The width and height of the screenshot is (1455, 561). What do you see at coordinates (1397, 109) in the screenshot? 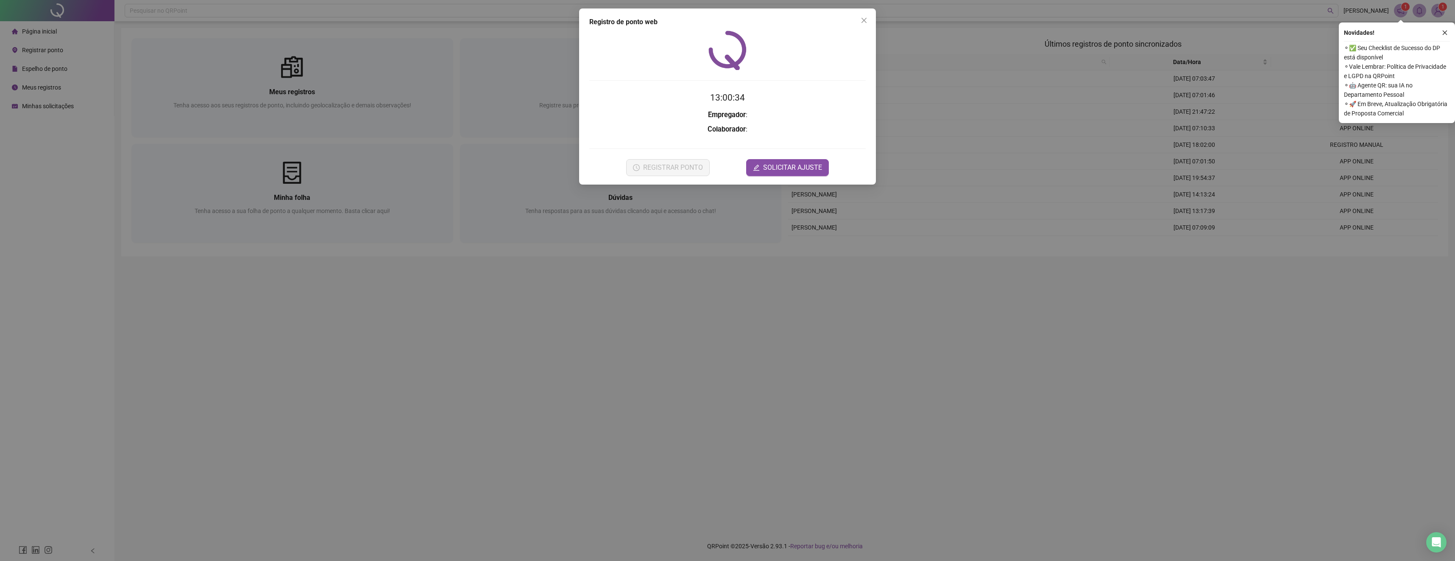
I see `span: ⚬ 🚀 Em Breve, Atualização Obrigatória de Proposta Comercial` at bounding box center [1397, 109].